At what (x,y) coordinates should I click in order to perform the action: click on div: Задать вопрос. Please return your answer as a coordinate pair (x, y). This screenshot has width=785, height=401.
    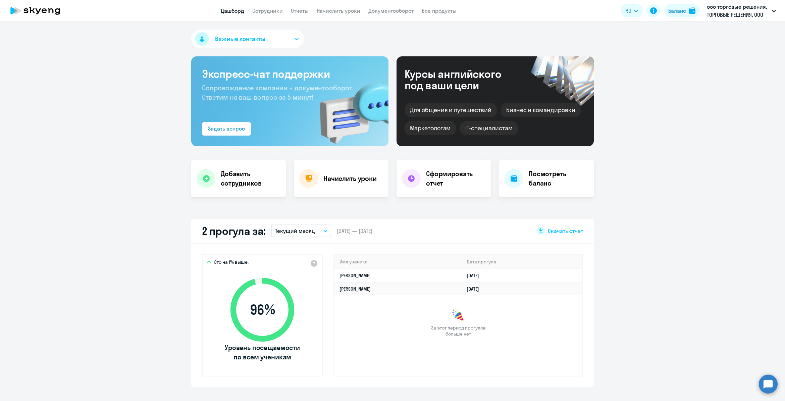
    Looking at the image, I should click on (227, 129).